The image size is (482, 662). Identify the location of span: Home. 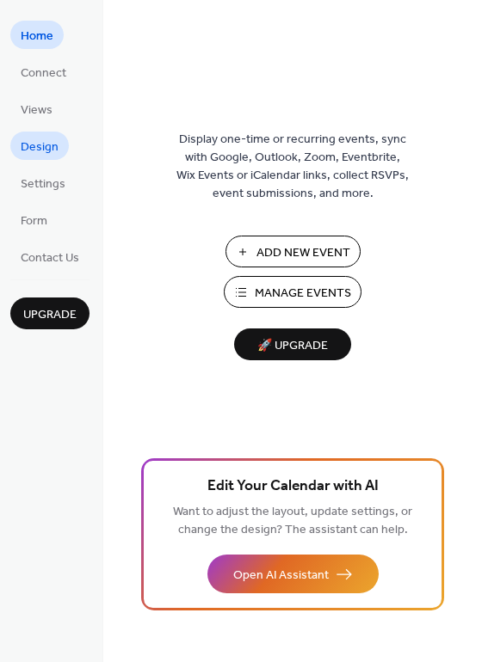
(37, 36).